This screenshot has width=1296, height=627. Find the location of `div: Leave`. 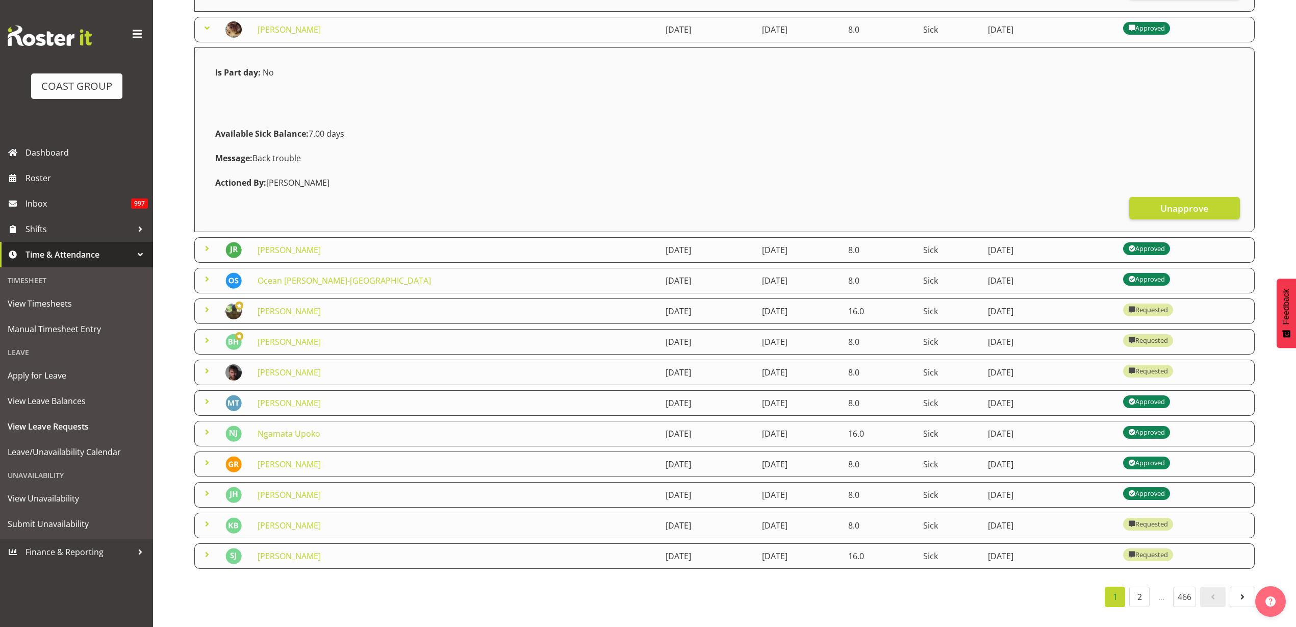

div: Leave is located at coordinates (76, 352).